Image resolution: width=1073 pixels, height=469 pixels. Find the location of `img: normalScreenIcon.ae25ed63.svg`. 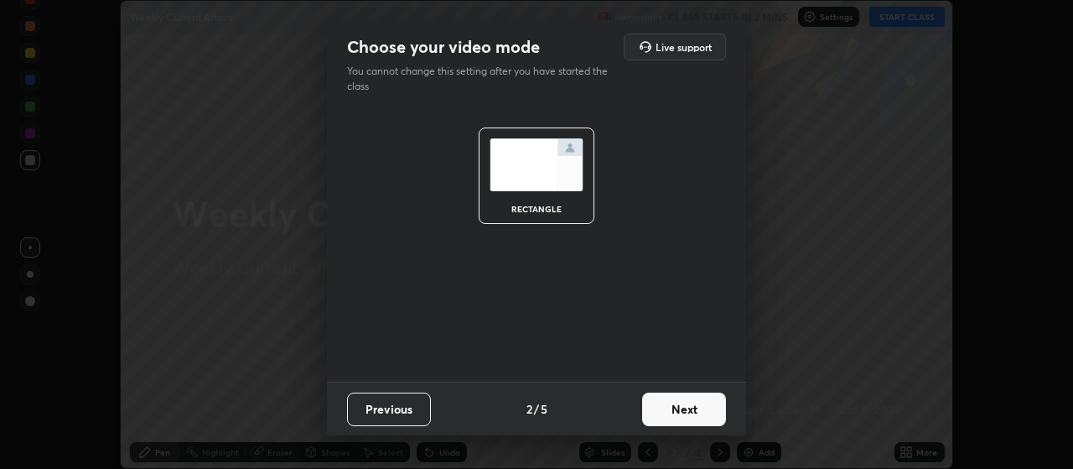

img: normalScreenIcon.ae25ed63.svg is located at coordinates (537, 164).